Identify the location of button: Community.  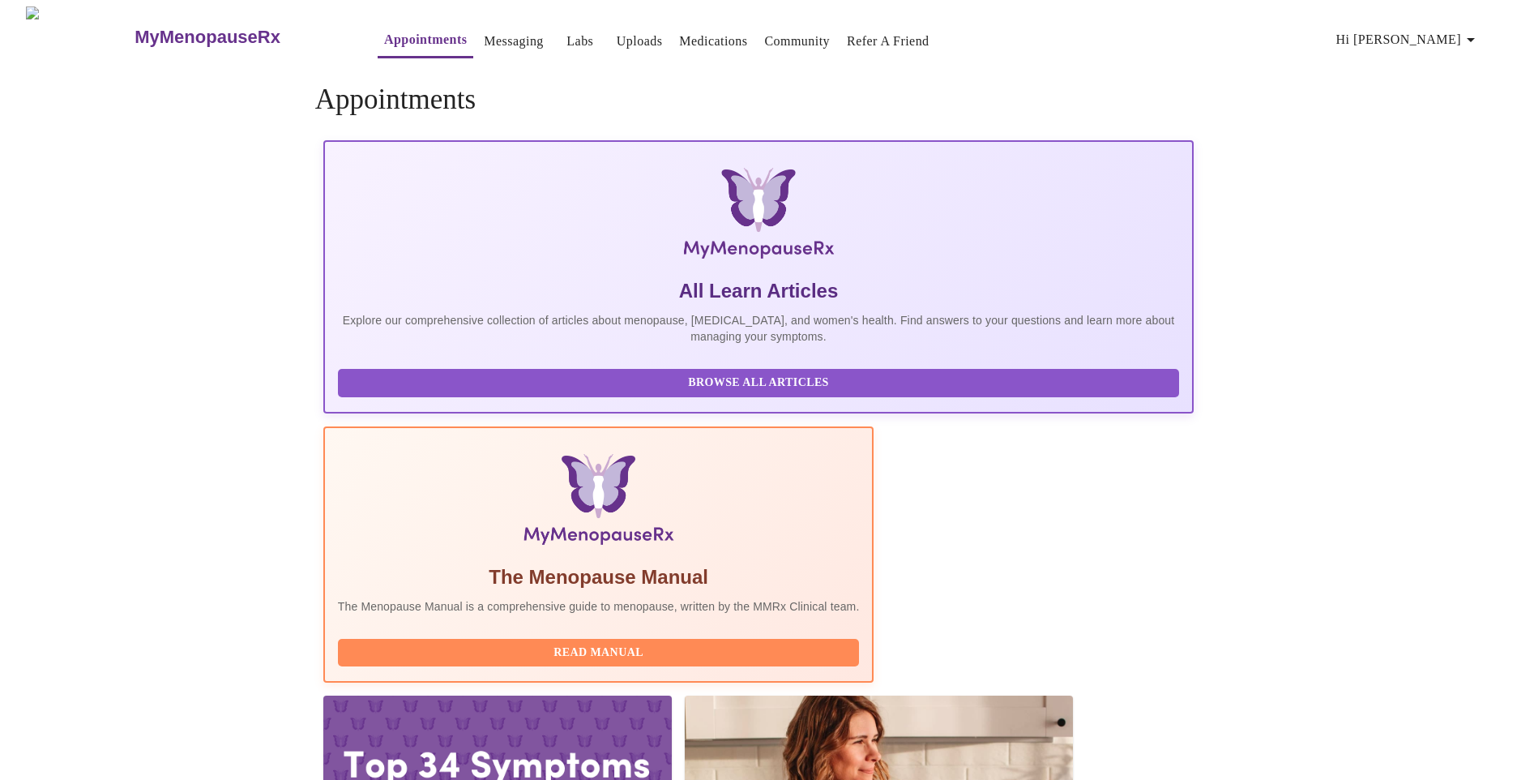
(797, 41).